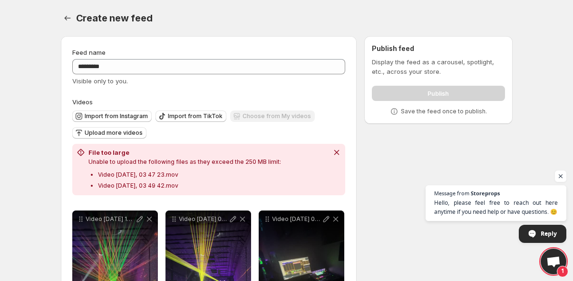 The width and height of the screenshot is (573, 281). What do you see at coordinates (563, 271) in the screenshot?
I see `span: 1` at bounding box center [563, 271].